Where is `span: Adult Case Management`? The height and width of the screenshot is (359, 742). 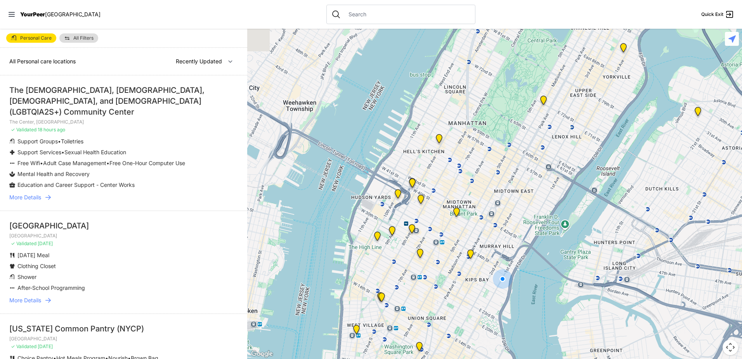
span: Adult Case Management is located at coordinates (74, 163).